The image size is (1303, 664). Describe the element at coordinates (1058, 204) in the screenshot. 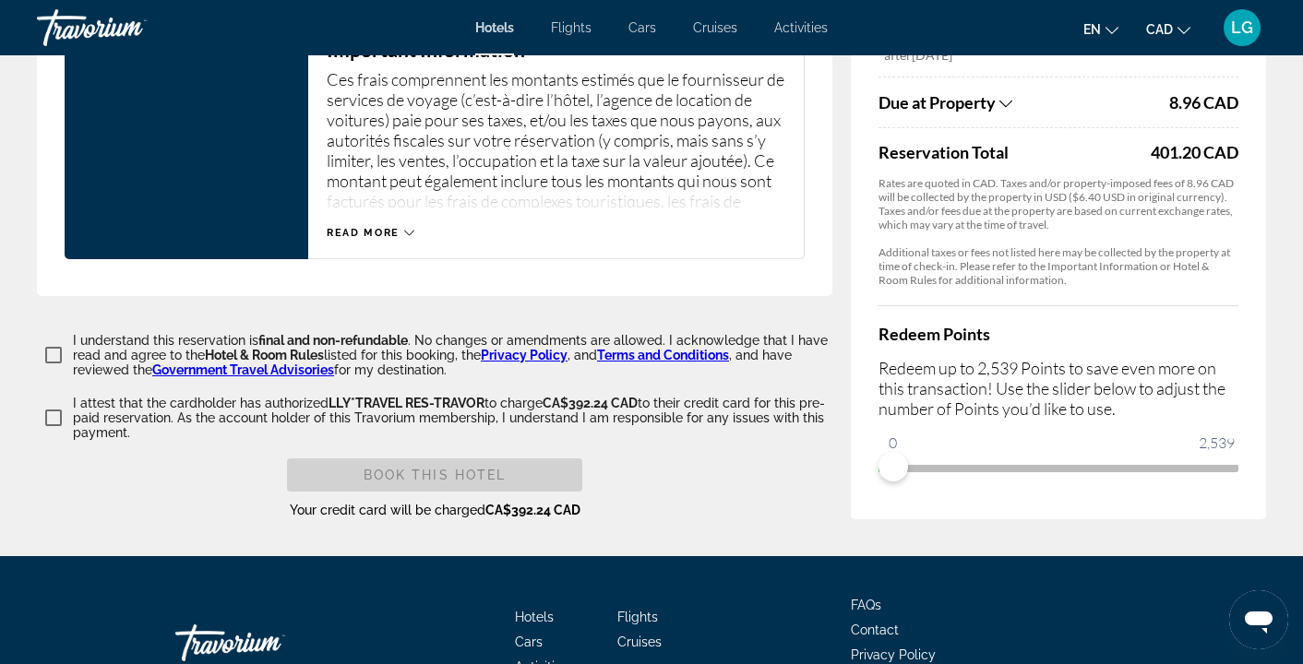

I see `p: Rates are quoted in CAD. Taxes and/or property-imposed fees of 8.96 CAD will be collected by the ...` at that location.